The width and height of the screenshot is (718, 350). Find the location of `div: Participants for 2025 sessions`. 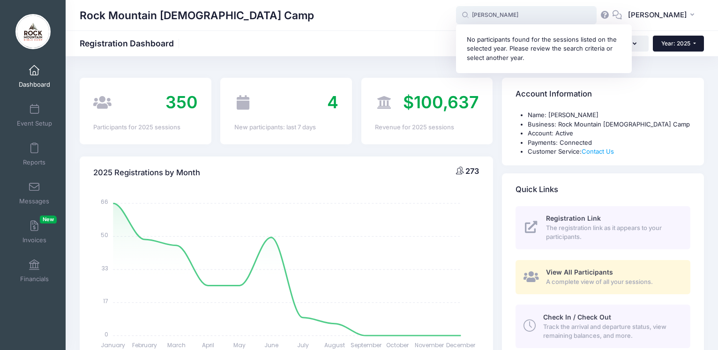

div: Participants for 2025 sessions is located at coordinates (145, 127).